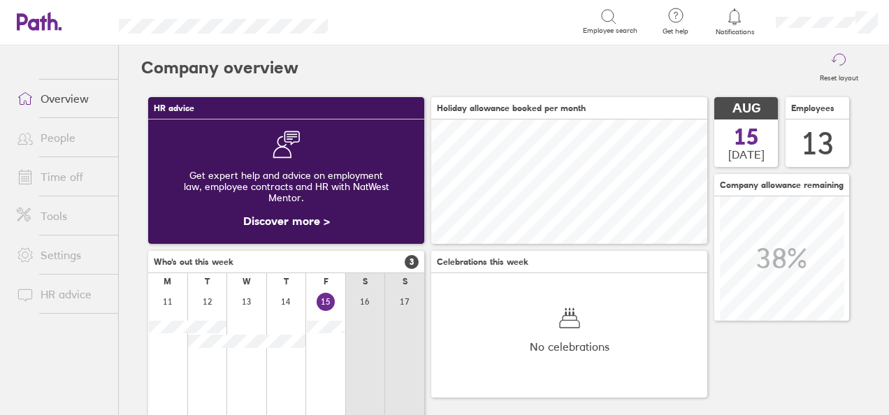 This screenshot has width=889, height=415. Describe the element at coordinates (813, 108) in the screenshot. I see `span: Employees` at that location.